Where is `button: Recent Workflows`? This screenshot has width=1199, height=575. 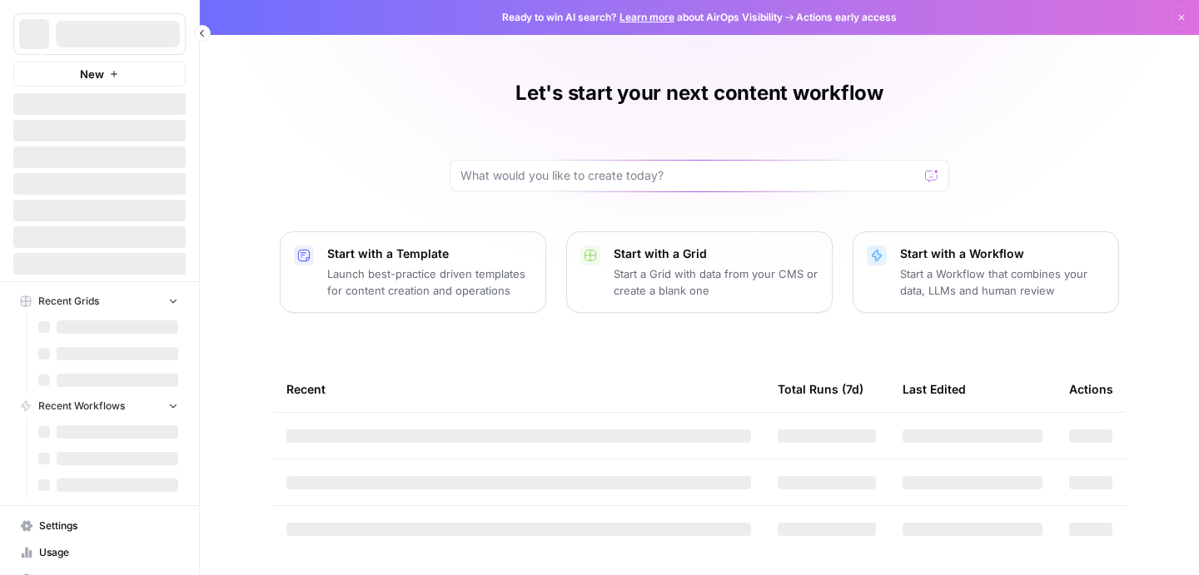
button: Recent Workflows is located at coordinates (99, 406).